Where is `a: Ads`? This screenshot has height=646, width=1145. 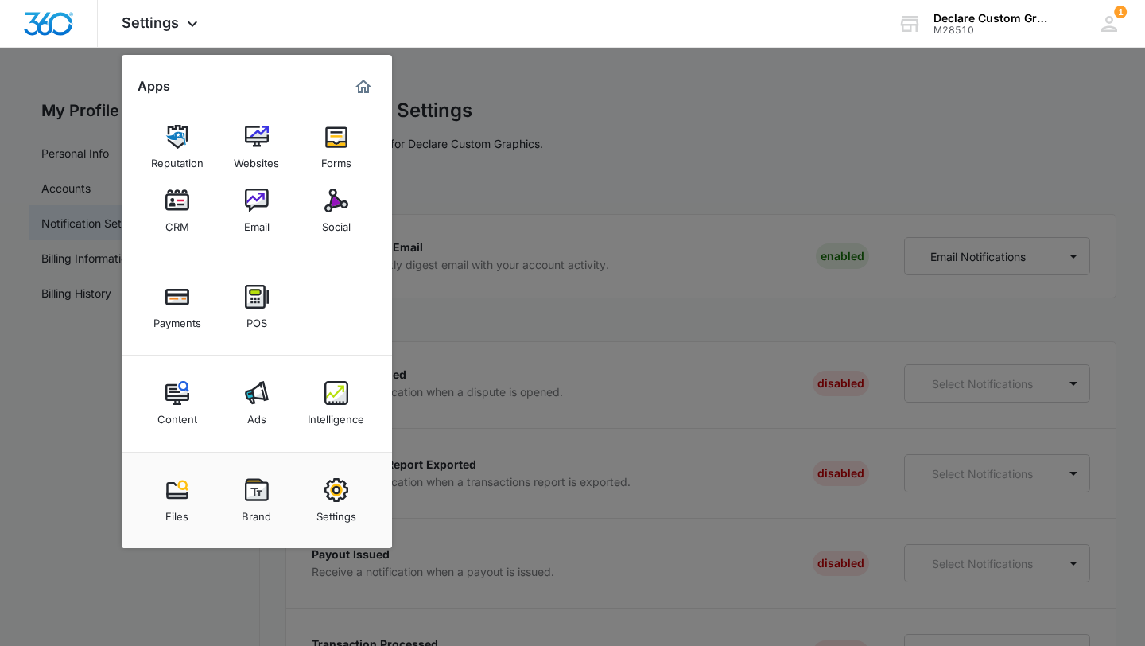 a: Ads is located at coordinates (257, 403).